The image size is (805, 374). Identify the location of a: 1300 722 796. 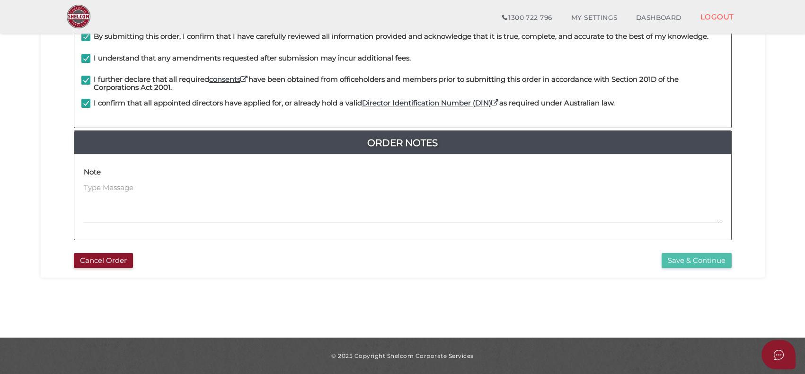
(527, 18).